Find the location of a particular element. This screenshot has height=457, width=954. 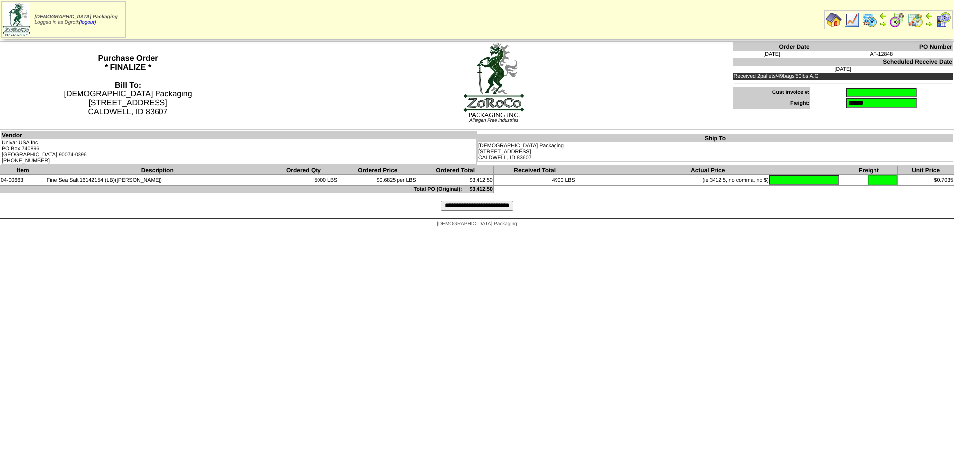

strong: Bill To: is located at coordinates (128, 85).